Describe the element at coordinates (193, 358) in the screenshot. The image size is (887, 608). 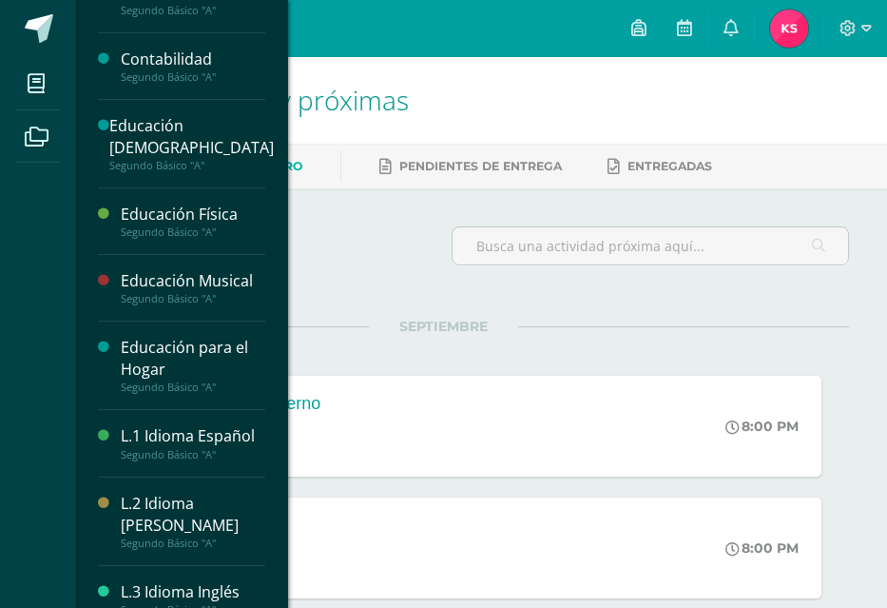
I see `div: Educación para el Hogar` at that location.